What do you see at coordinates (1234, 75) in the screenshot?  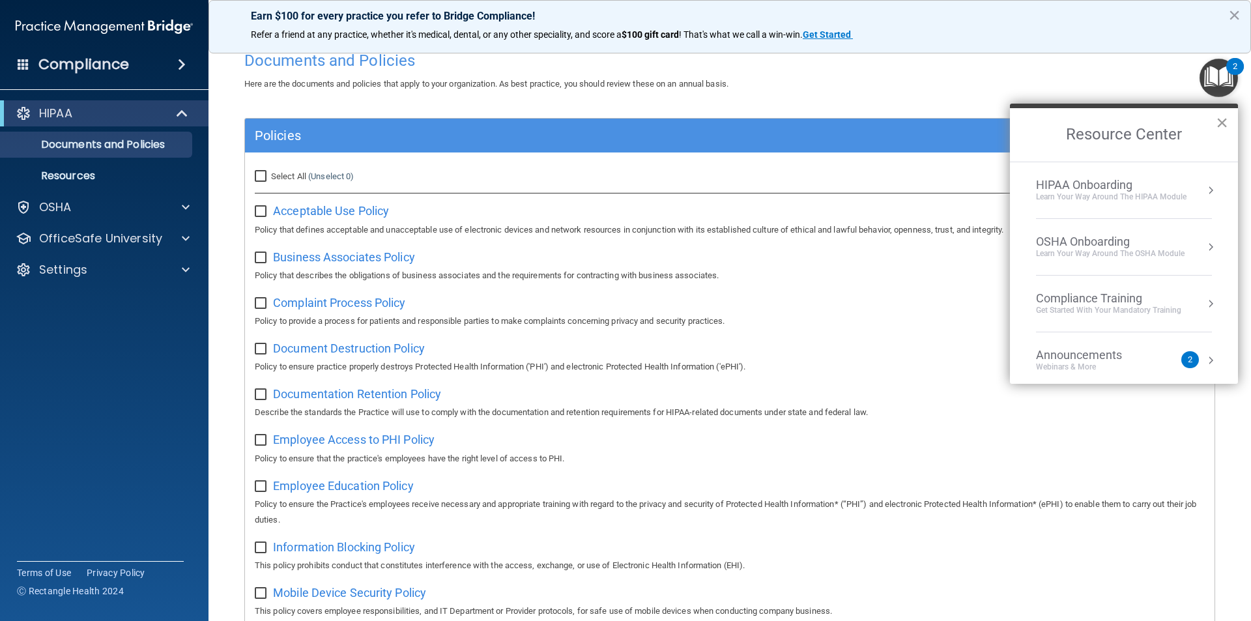 I see `div: 2` at bounding box center [1234, 75].